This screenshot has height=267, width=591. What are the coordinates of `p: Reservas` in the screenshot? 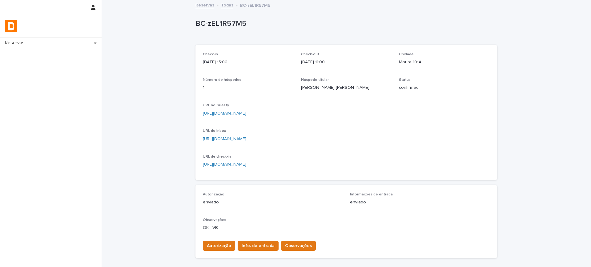 It's located at (16, 43).